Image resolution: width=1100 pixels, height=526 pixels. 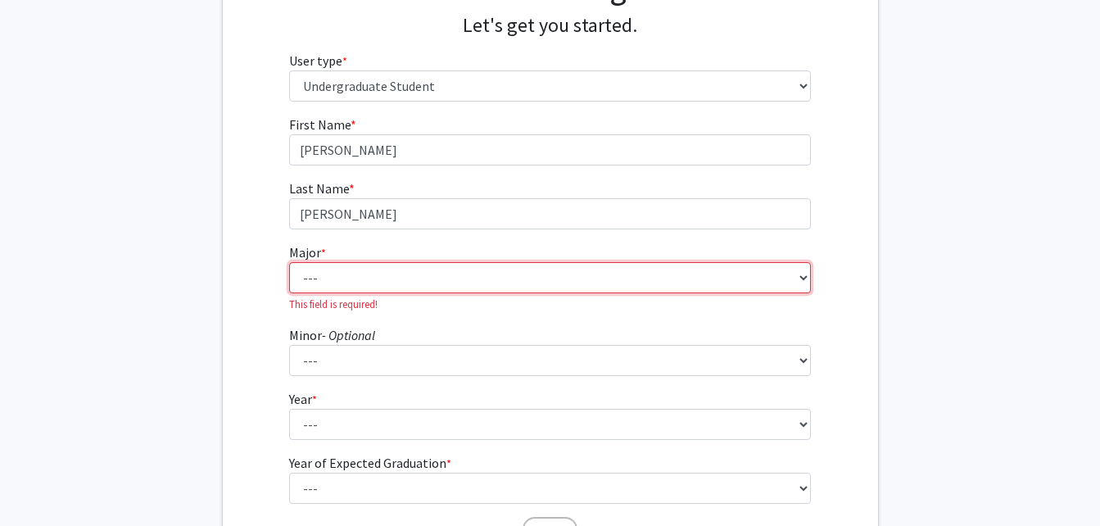 What do you see at coordinates (370, 463) in the screenshot?
I see `label: Year of Expected Graduation` at bounding box center [370, 463].